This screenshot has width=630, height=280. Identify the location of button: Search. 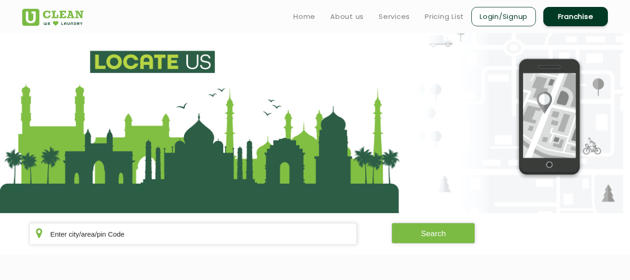
(434, 233).